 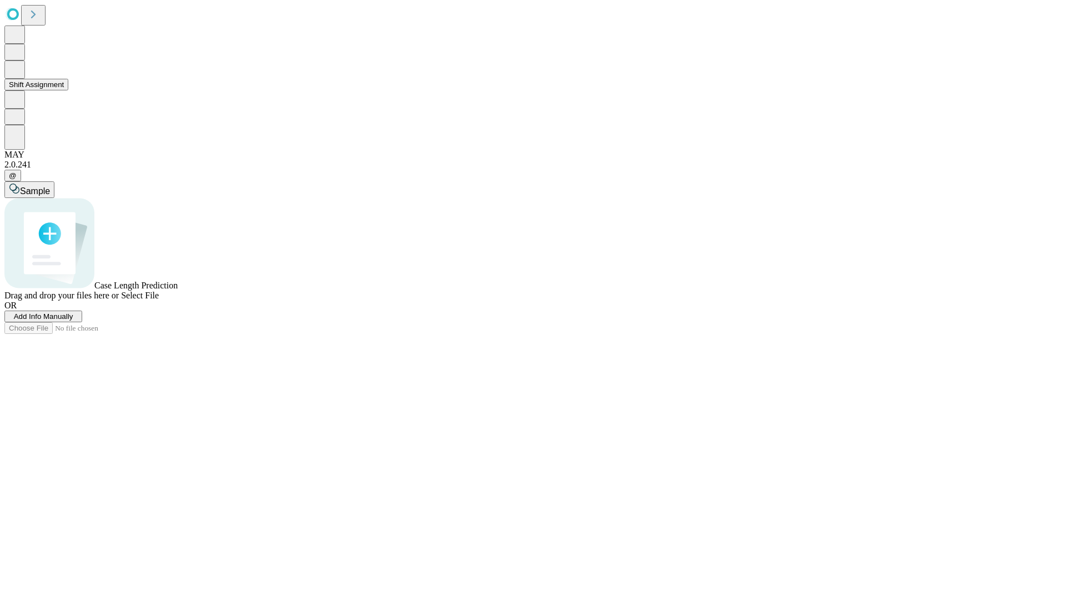 What do you see at coordinates (136, 285) in the screenshot?
I see `span: Case Length Prediction` at bounding box center [136, 285].